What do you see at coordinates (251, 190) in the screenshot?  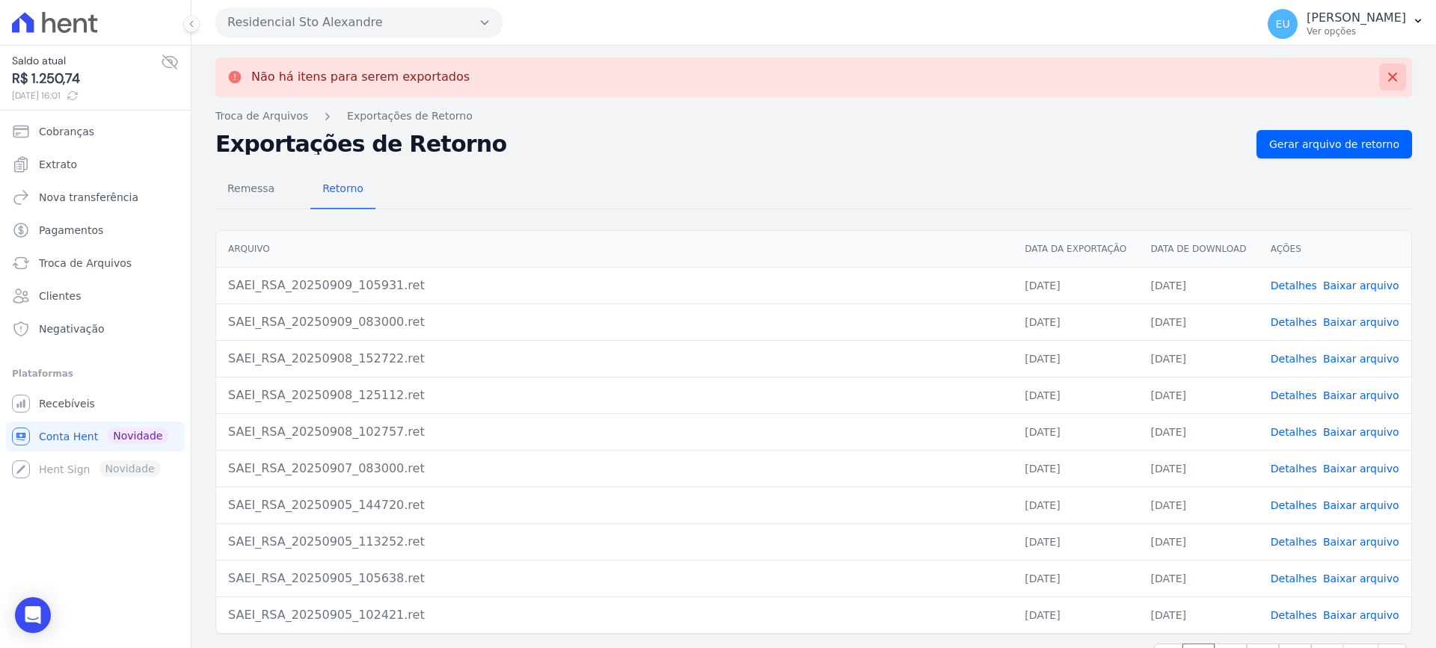 I see `a: Remessa` at bounding box center [251, 190].